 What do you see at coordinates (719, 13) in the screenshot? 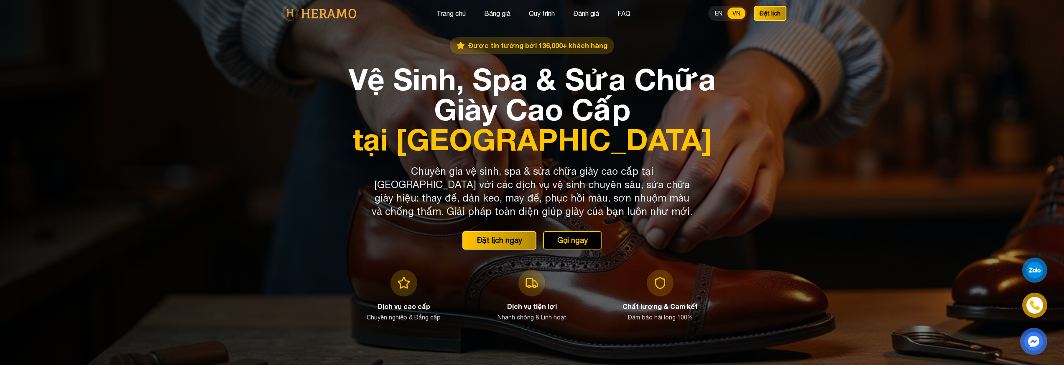
I see `button: EN` at bounding box center [719, 13].